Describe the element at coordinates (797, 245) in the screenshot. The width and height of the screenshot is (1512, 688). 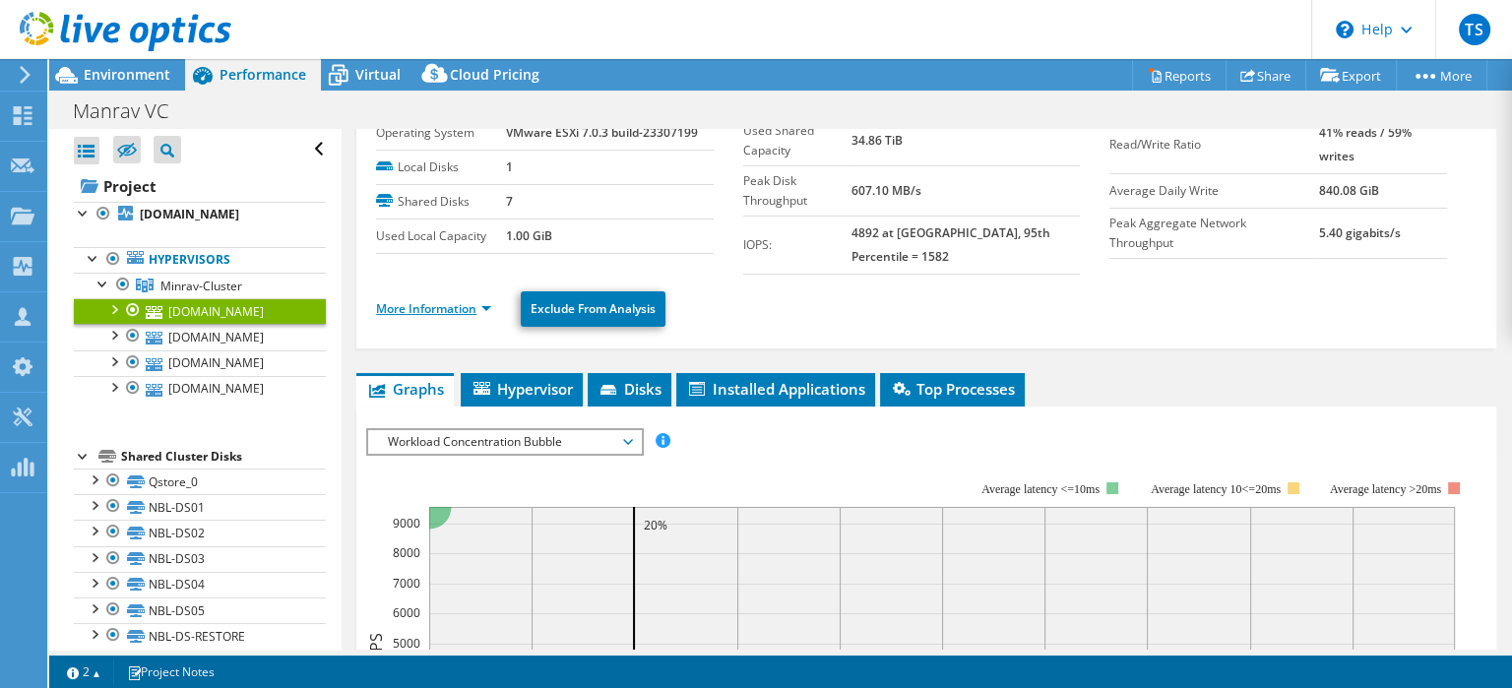
I see `label: IOPS:` at that location.